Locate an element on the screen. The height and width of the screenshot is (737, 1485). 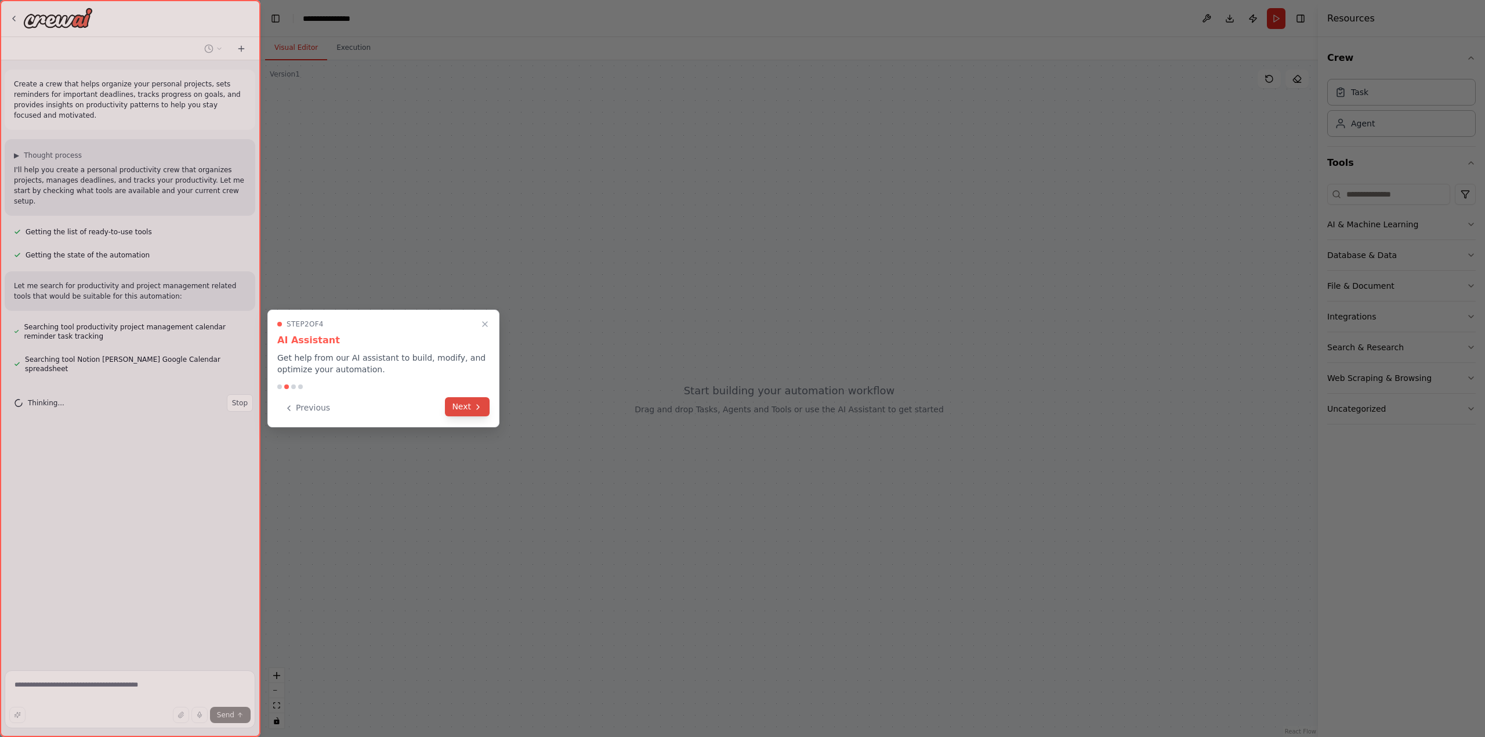
button: Previous is located at coordinates (307, 408).